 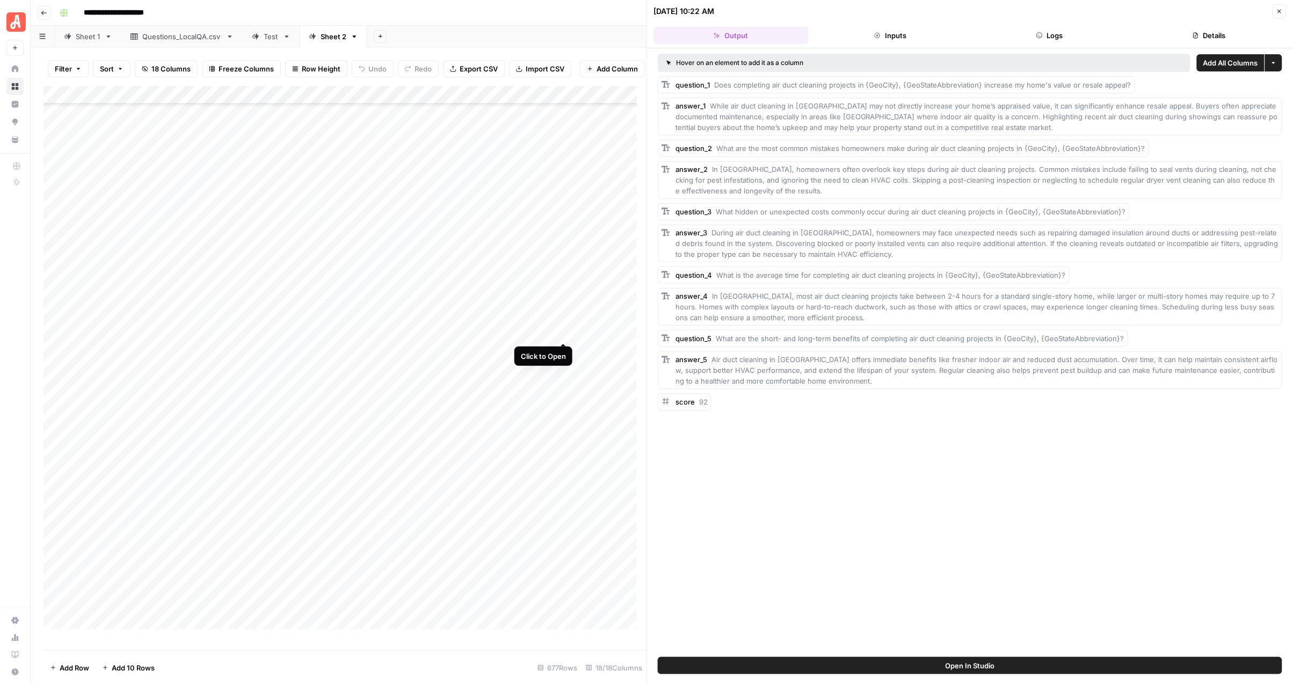 What do you see at coordinates (333, 37) in the screenshot?
I see `div: Sheet 2` at bounding box center [333, 37].